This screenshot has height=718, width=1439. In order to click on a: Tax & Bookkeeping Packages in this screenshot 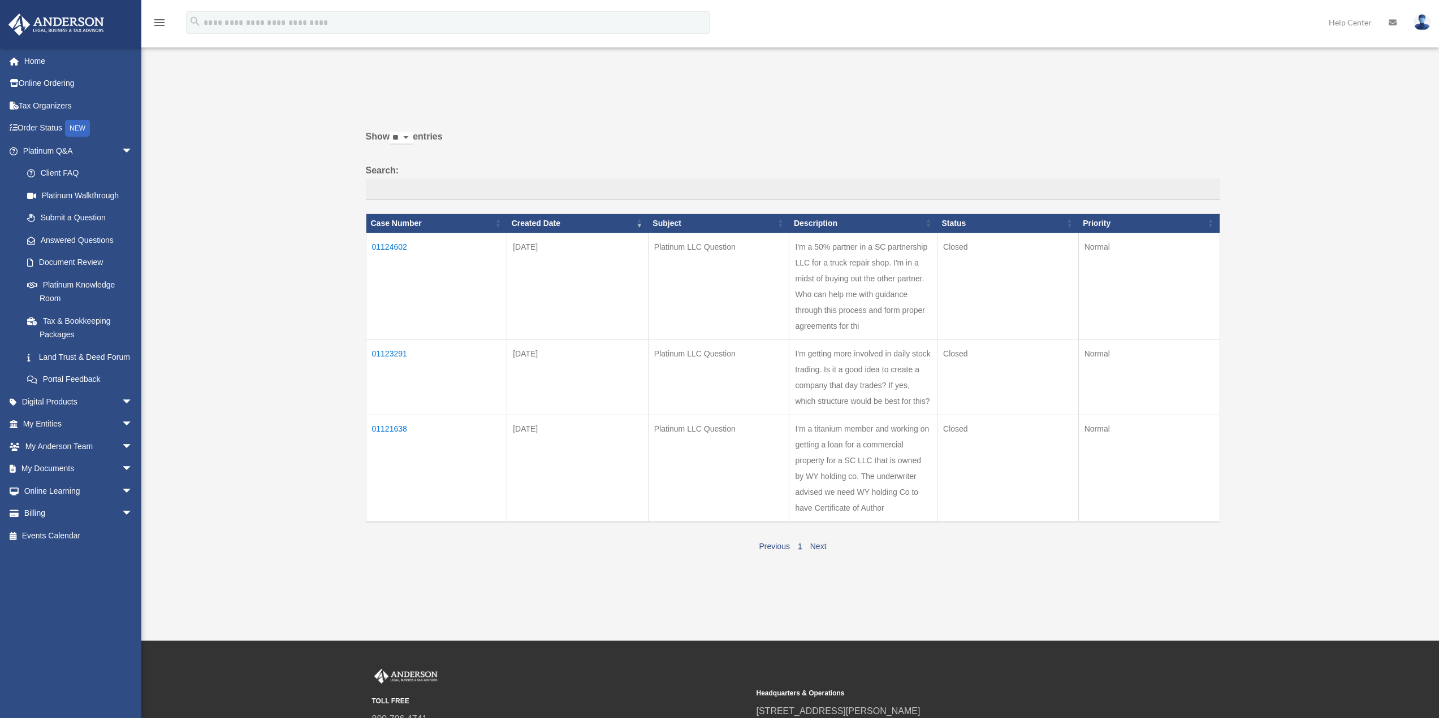, I will do `click(80, 328)`.